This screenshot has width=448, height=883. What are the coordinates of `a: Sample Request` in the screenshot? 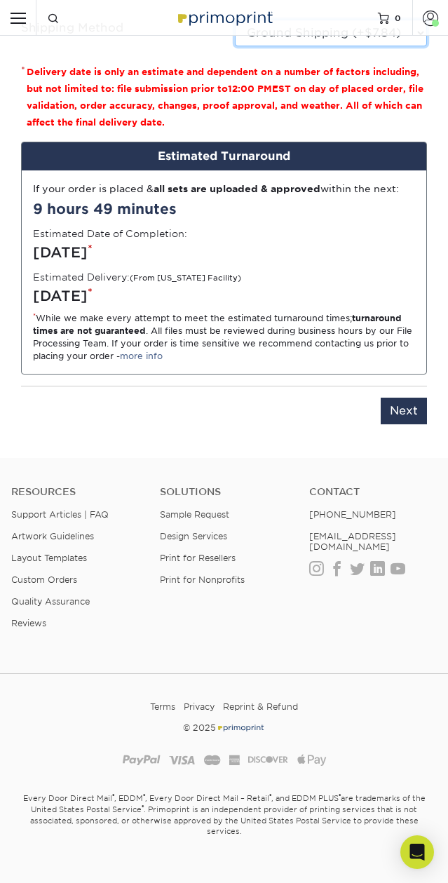 It's located at (194, 514).